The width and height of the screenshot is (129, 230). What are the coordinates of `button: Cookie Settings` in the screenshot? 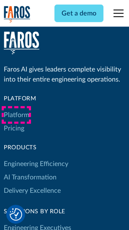 It's located at (16, 215).